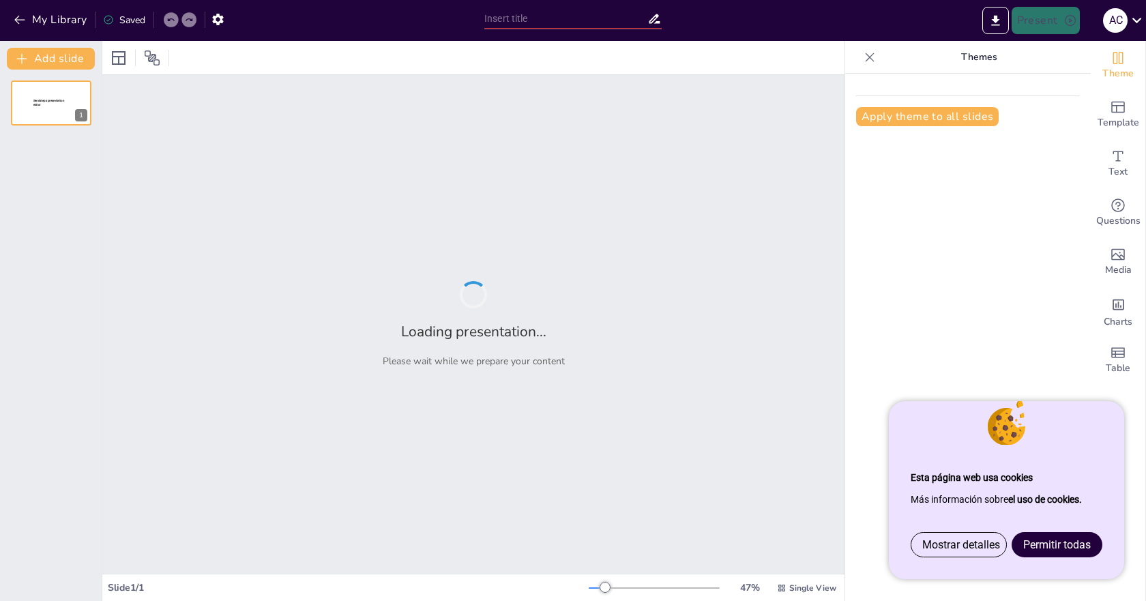 This screenshot has height=601, width=1146. I want to click on a: Mostrar detalles, so click(961, 544).